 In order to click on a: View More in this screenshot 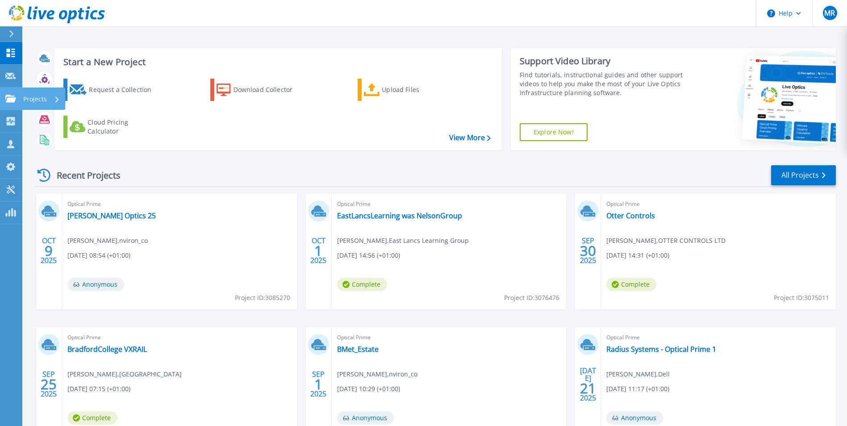, I will do `click(469, 137)`.